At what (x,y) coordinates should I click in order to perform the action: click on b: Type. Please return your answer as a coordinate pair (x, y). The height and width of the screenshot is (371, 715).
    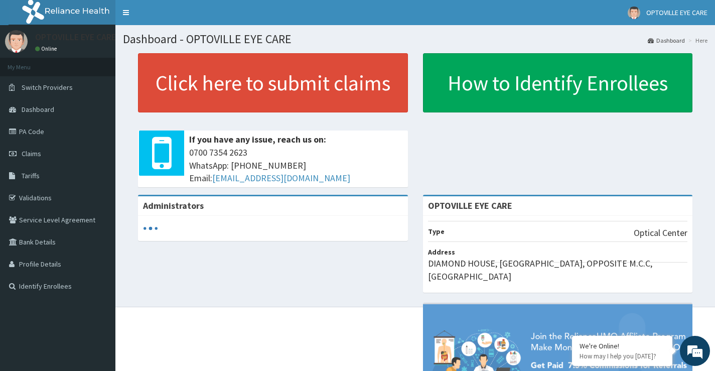
    Looking at the image, I should click on (436, 231).